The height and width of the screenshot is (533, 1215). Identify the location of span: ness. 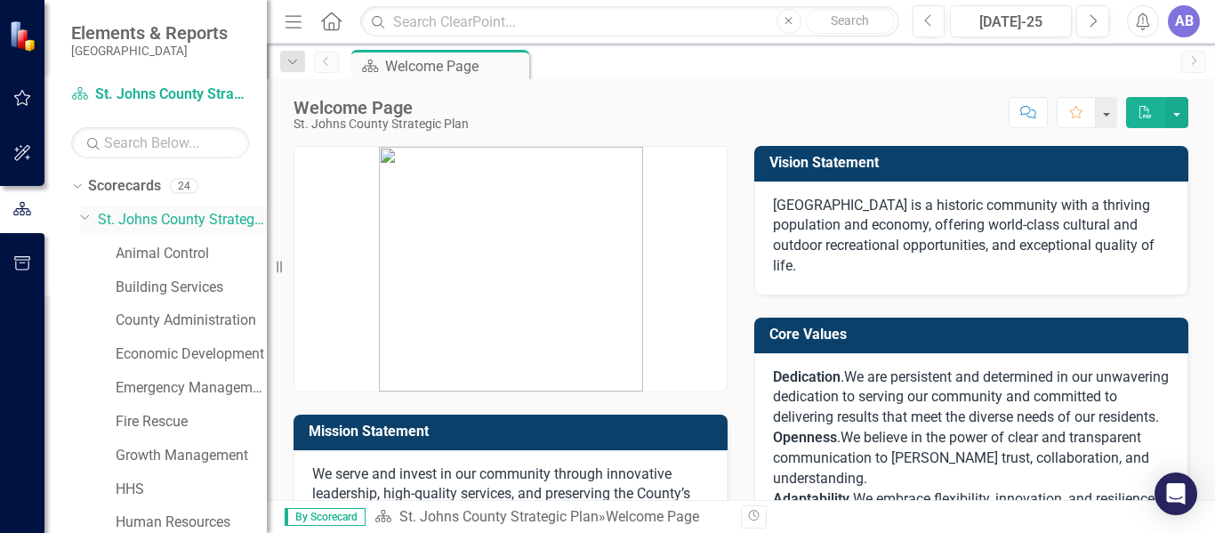
(822, 437).